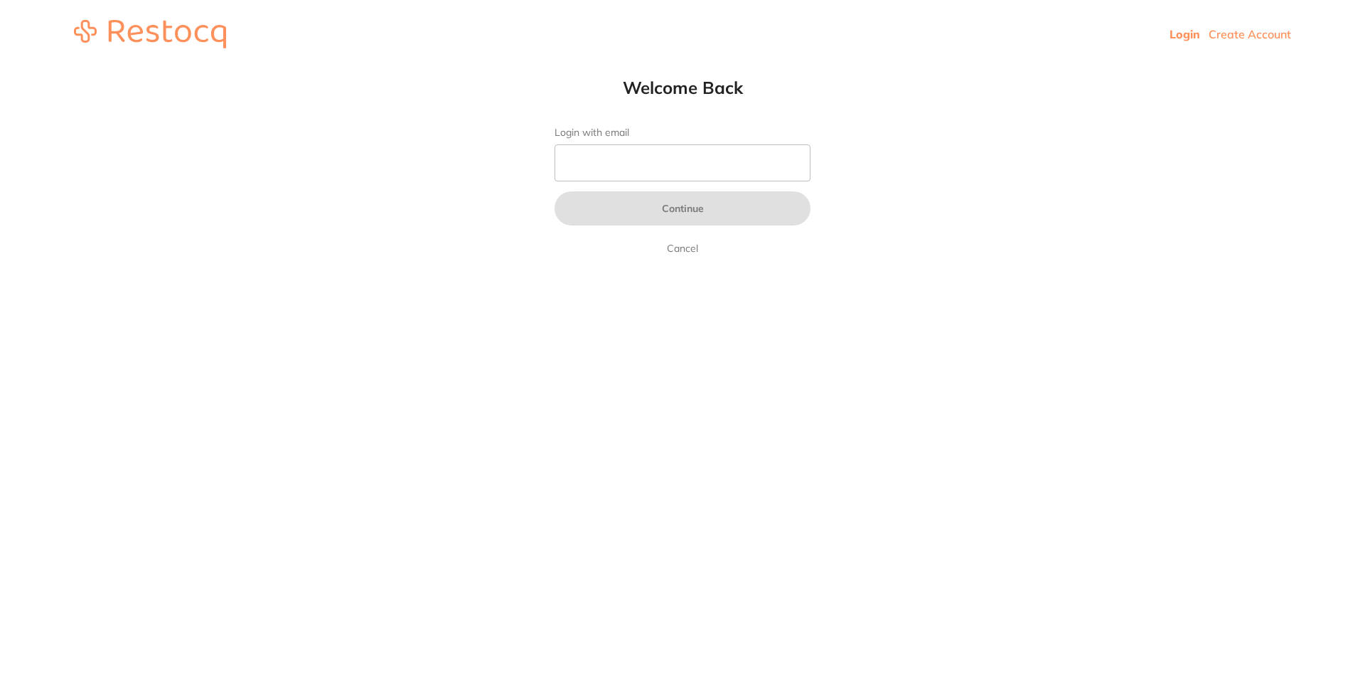  Describe the element at coordinates (1250, 34) in the screenshot. I see `a: Create Account` at that location.